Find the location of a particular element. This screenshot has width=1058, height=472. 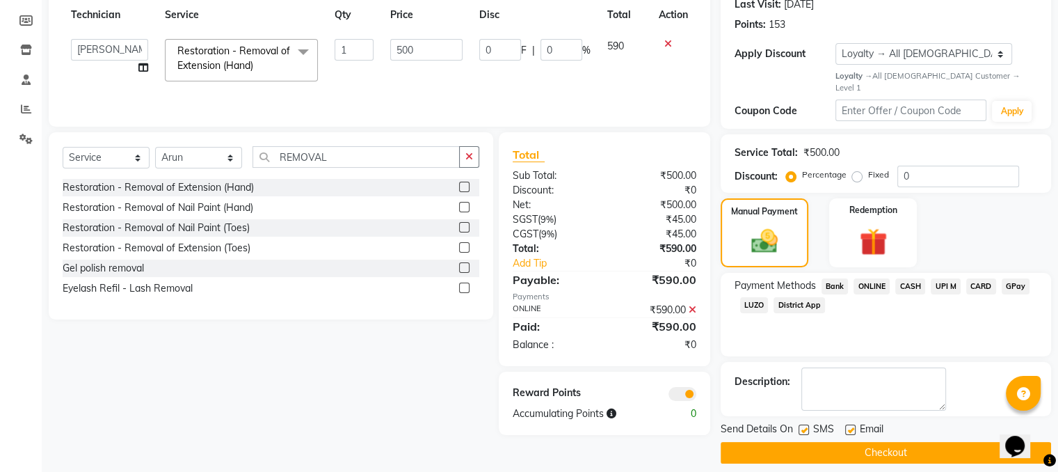

div: 153 is located at coordinates (777, 24).